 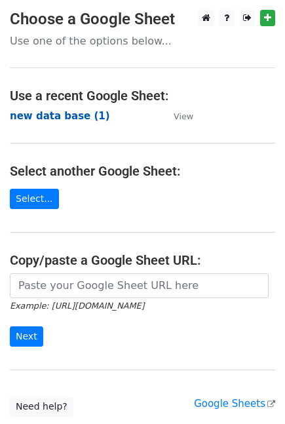 What do you see at coordinates (142, 19) in the screenshot?
I see `h3: Choose a Google Sheet` at bounding box center [142, 19].